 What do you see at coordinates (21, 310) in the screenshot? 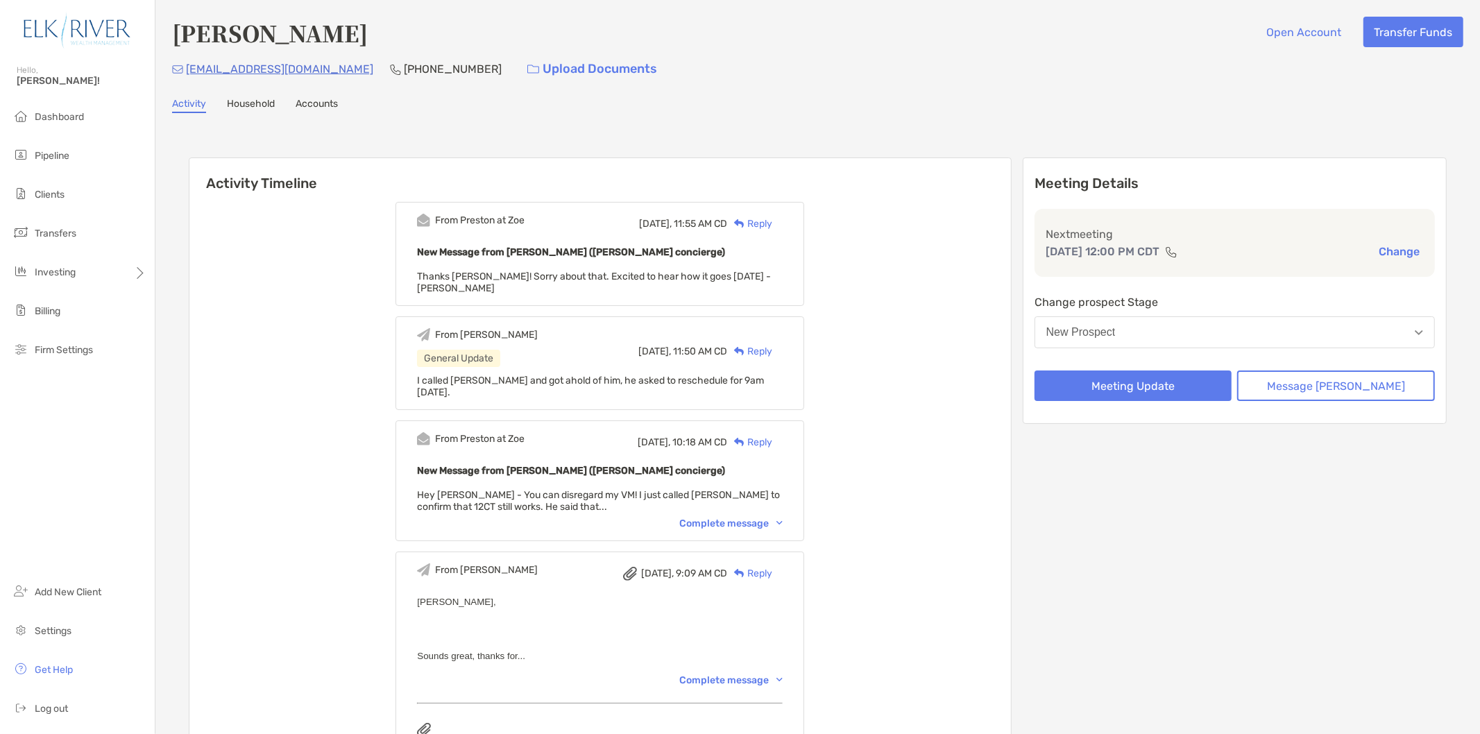
I see `img: billing icon` at bounding box center [21, 310].